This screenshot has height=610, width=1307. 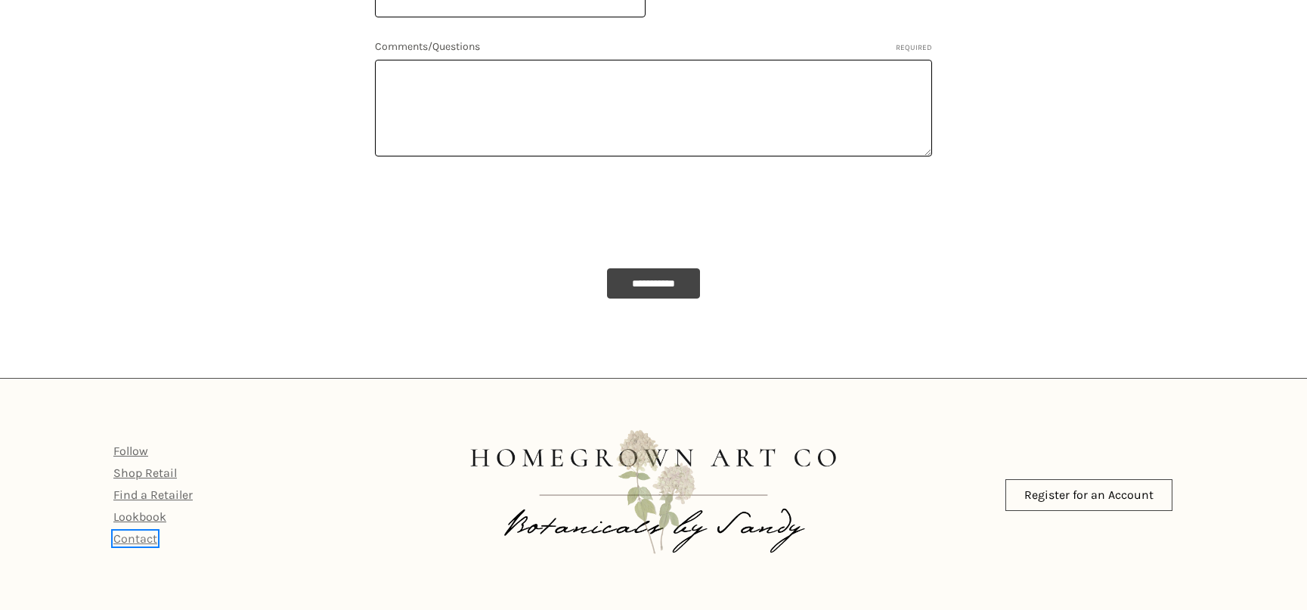 What do you see at coordinates (914, 48) in the screenshot?
I see `small: Required` at bounding box center [914, 48].